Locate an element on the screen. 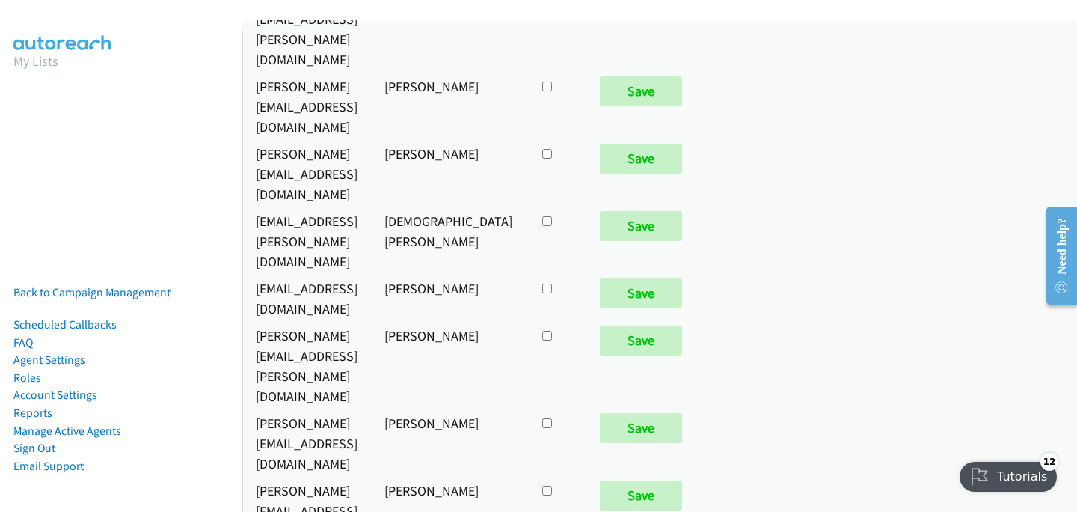 This screenshot has width=1077, height=512. a: Manage Active Agents is located at coordinates (67, 430).